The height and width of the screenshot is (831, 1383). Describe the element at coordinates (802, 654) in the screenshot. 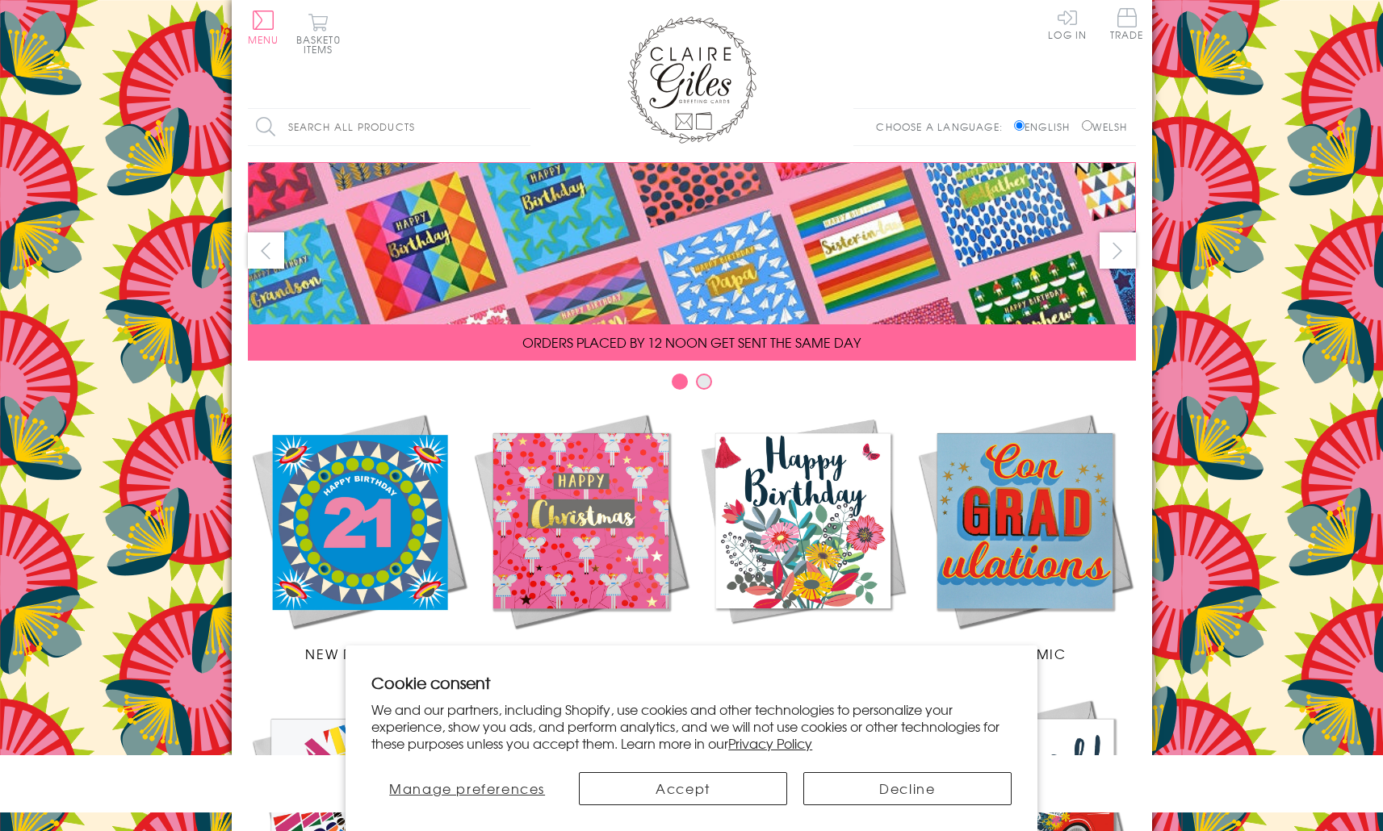

I see `span: Birthdays` at that location.